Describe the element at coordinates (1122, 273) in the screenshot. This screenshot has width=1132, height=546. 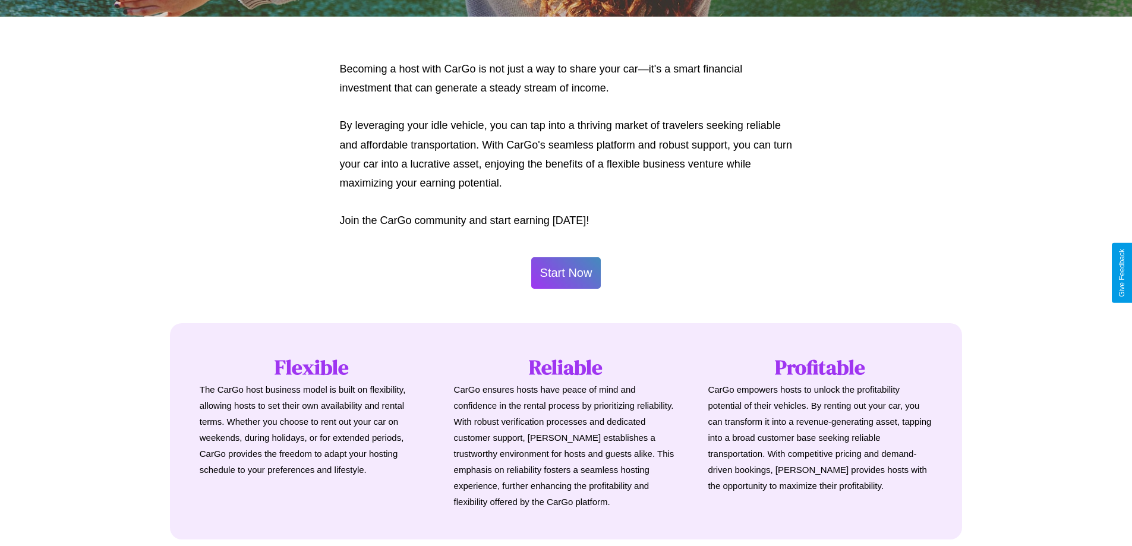
I see `div: Give Feedback` at that location.